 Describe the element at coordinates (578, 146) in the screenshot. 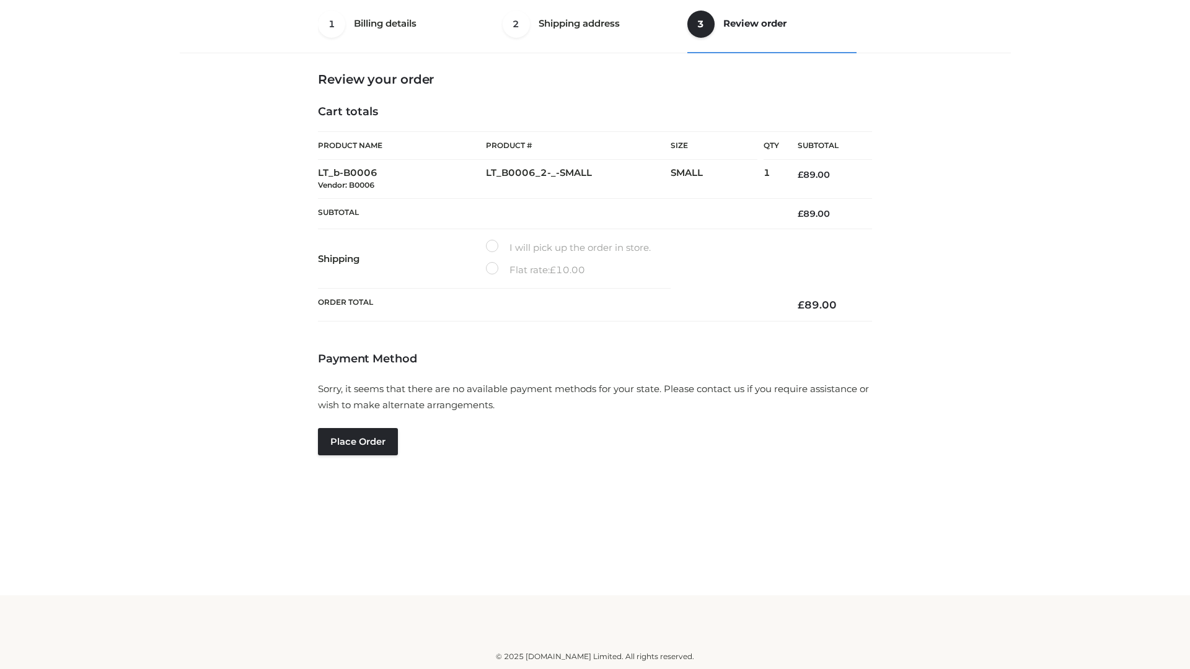

I see `th: Product #` at that location.